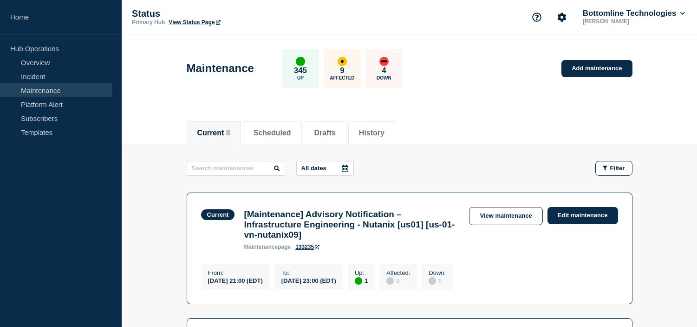 This screenshot has height=327, width=697. What do you see at coordinates (325, 133) in the screenshot?
I see `button: Drafts` at bounding box center [325, 133].